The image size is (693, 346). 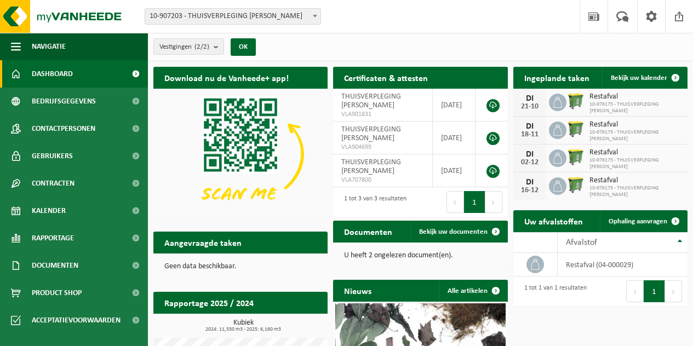 What do you see at coordinates (240, 154) in the screenshot?
I see `img: Download de VHEPlus App` at bounding box center [240, 154].